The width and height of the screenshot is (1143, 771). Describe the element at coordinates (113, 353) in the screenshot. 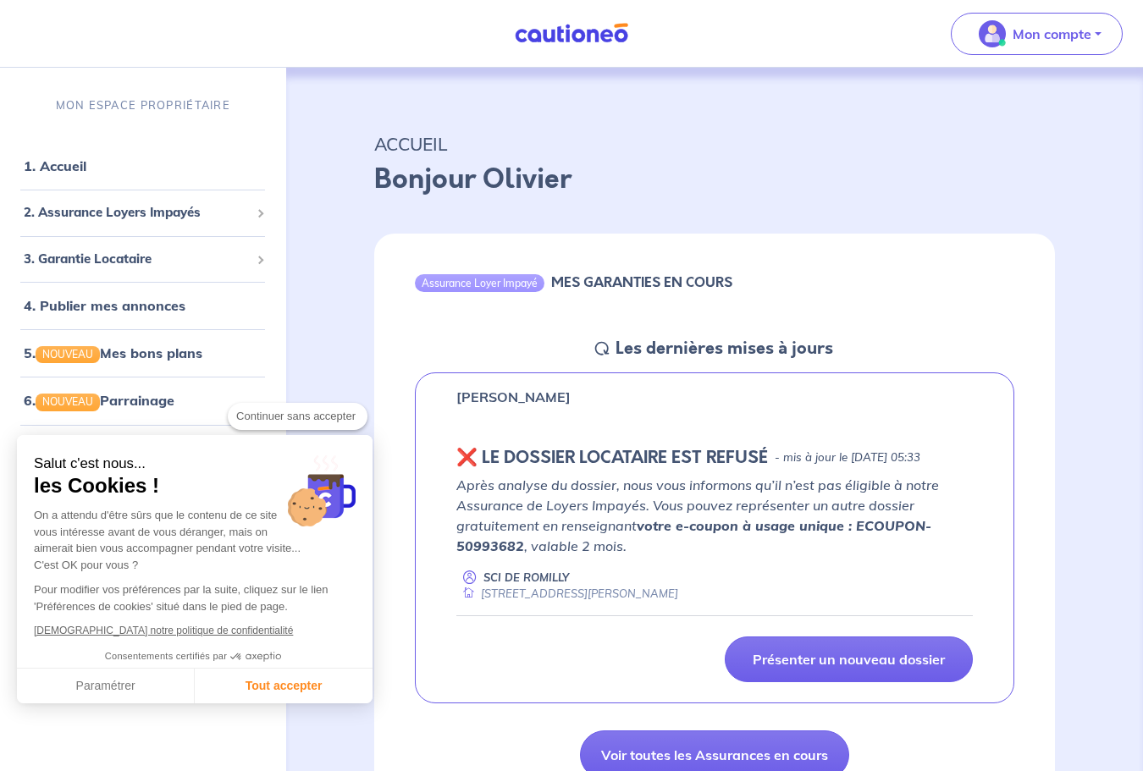

I see `a: 5.NOUVEAUMes bons plans` at that location.